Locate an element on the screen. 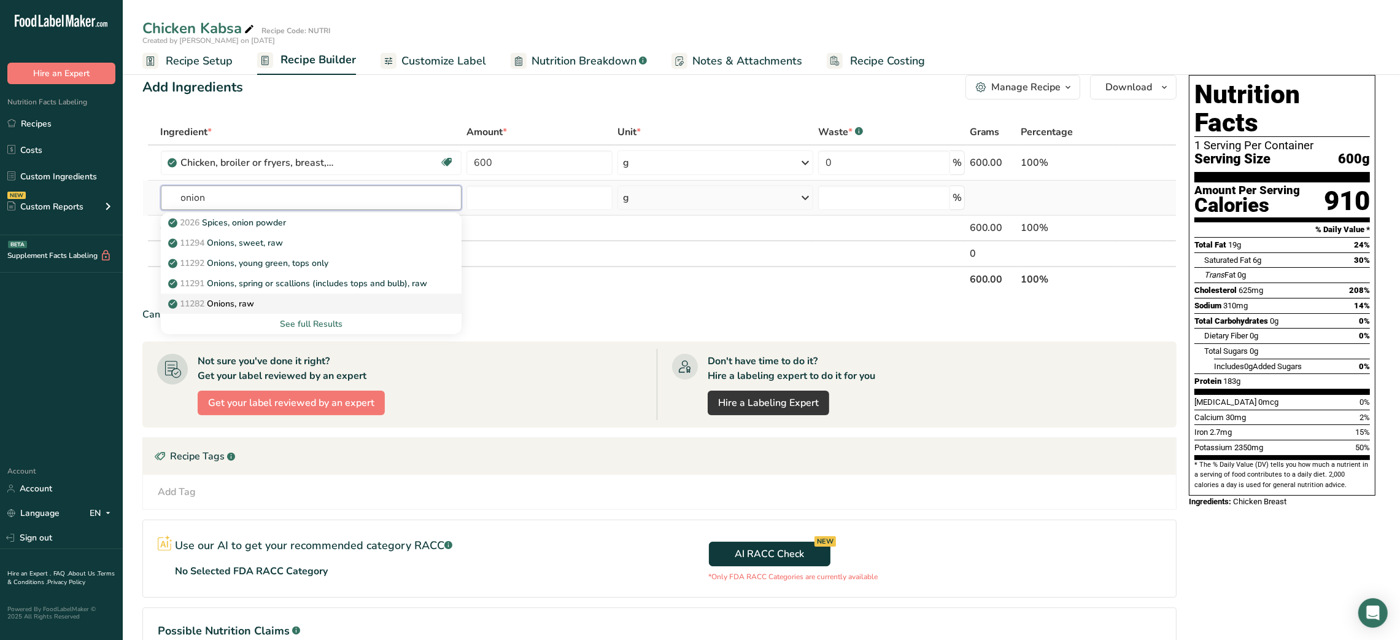 The image size is (1400, 640). div: NEW is located at coordinates (825, 541).